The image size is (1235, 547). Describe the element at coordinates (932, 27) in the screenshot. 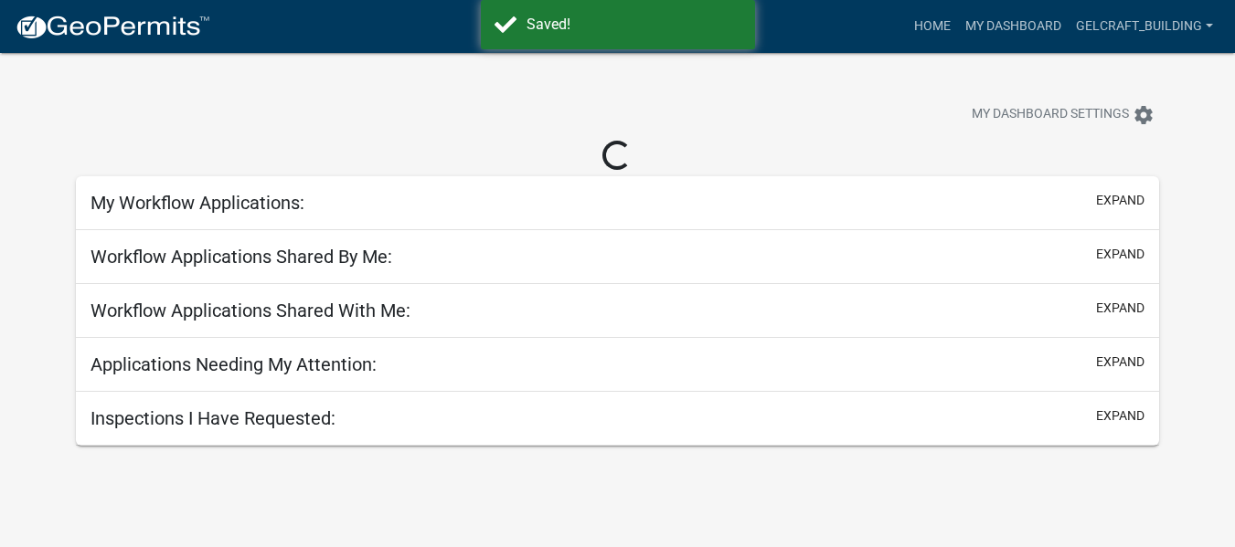

I see `a: Home` at that location.